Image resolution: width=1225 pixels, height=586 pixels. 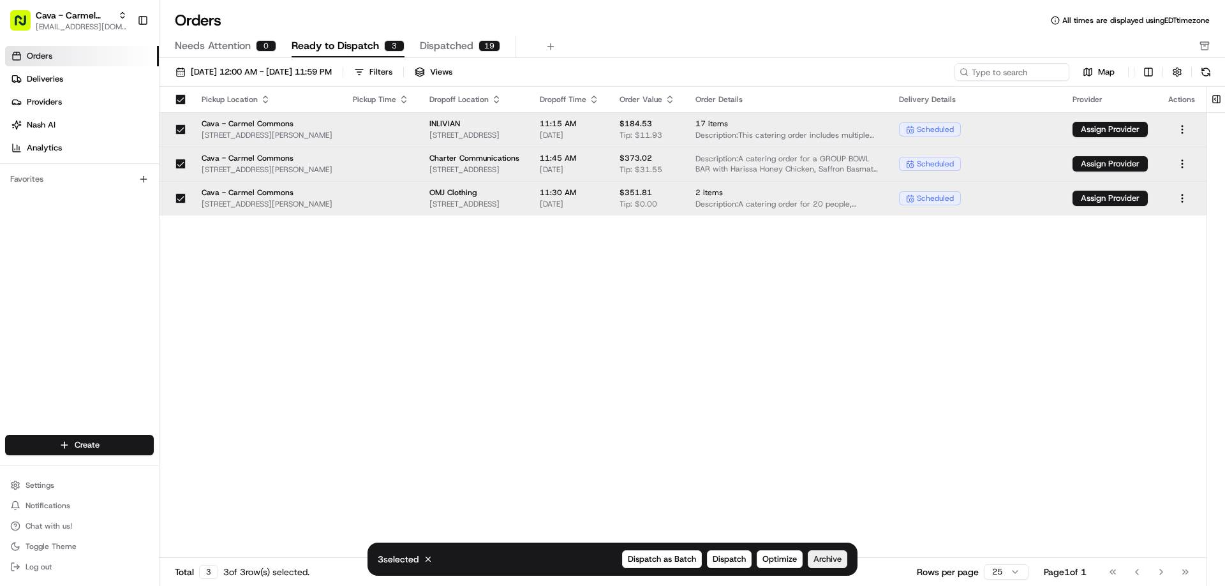 What do you see at coordinates (661, 559) in the screenshot?
I see `span: Dispatch as Batch` at bounding box center [661, 559].